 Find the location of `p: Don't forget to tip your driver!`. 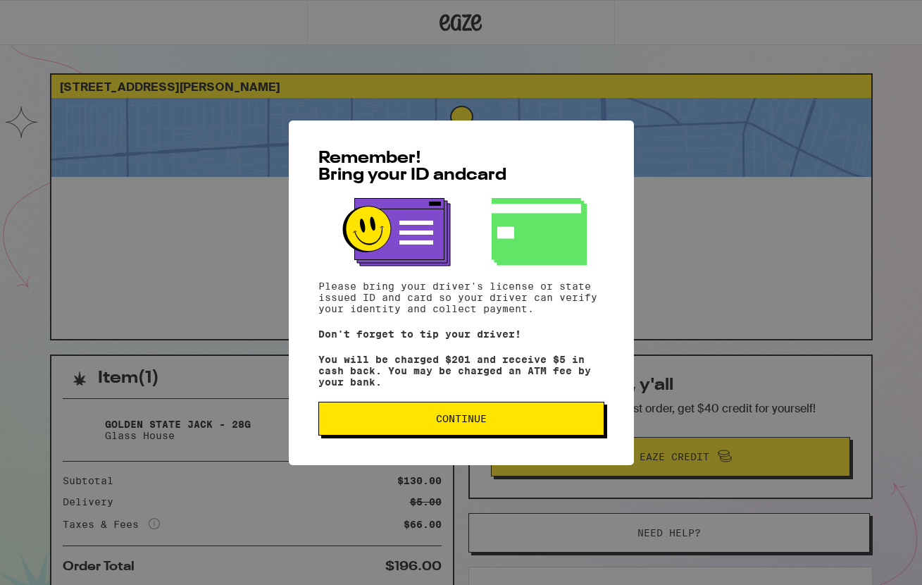

p: Don't forget to tip your driver! is located at coordinates (461, 334).